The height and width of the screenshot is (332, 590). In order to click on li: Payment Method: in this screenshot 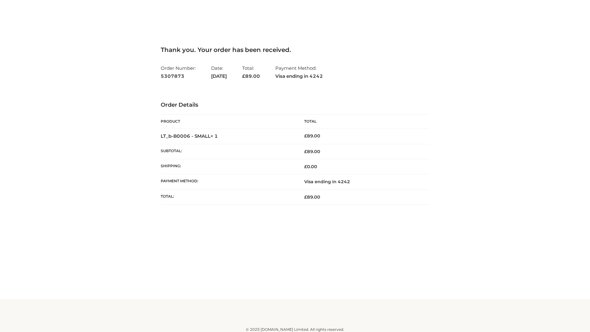, I will do `click(299, 72)`.